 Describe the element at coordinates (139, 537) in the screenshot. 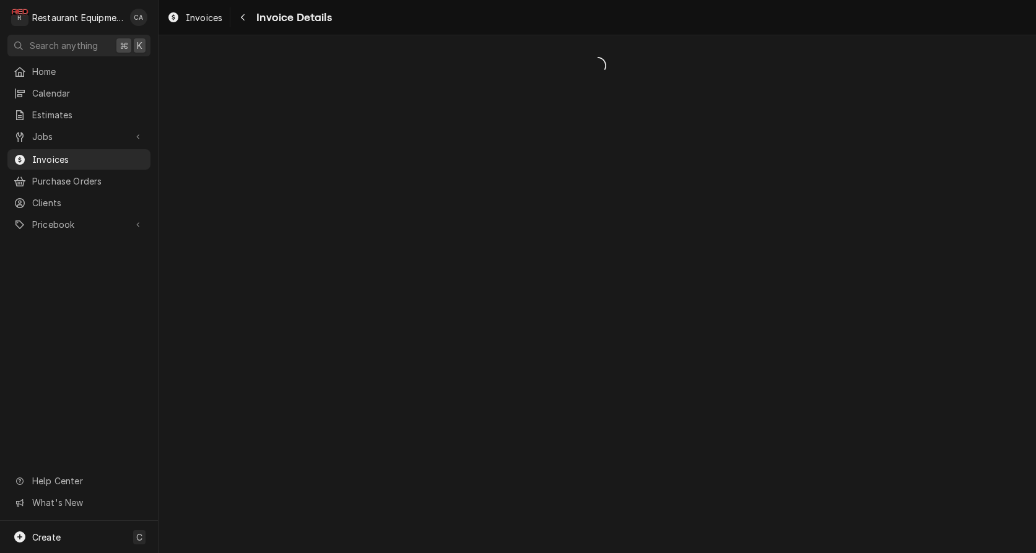

I see `span: C` at that location.